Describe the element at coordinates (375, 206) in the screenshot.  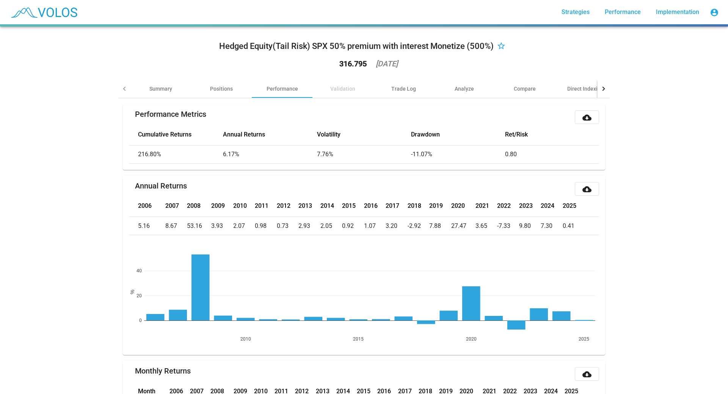
I see `th: 2016` at that location.